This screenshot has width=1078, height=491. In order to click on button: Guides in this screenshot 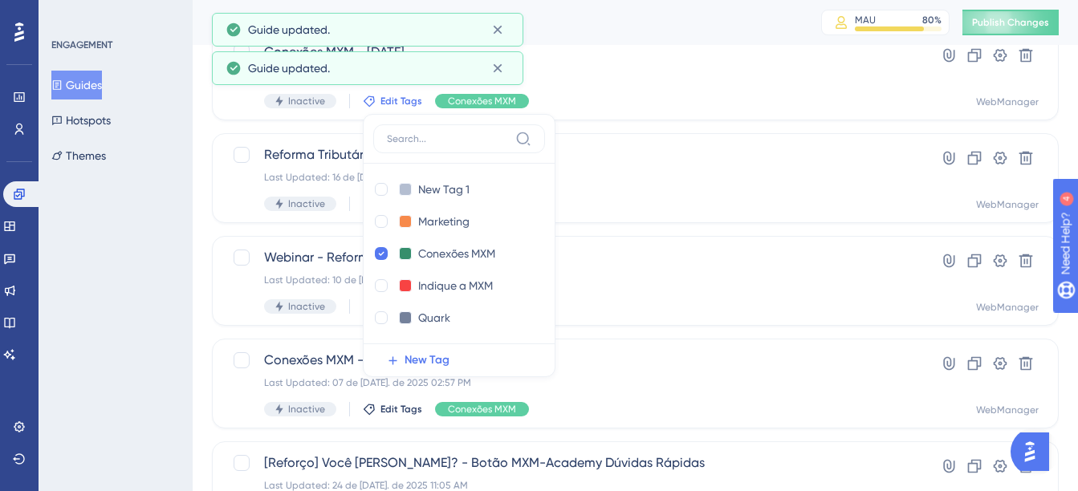, I will do `click(76, 85)`.